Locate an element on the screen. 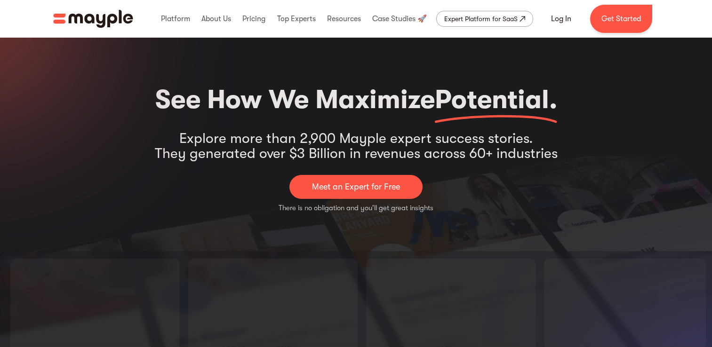 The width and height of the screenshot is (712, 347). a: Expert Platform for SaaS is located at coordinates (485, 19).